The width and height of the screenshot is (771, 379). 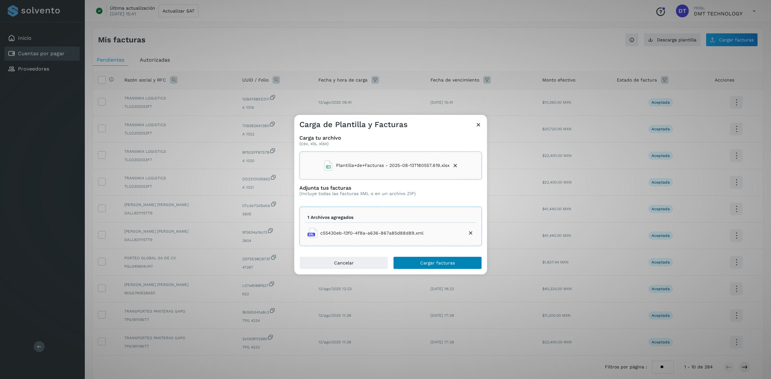 I want to click on span: Cancelar, so click(x=344, y=263).